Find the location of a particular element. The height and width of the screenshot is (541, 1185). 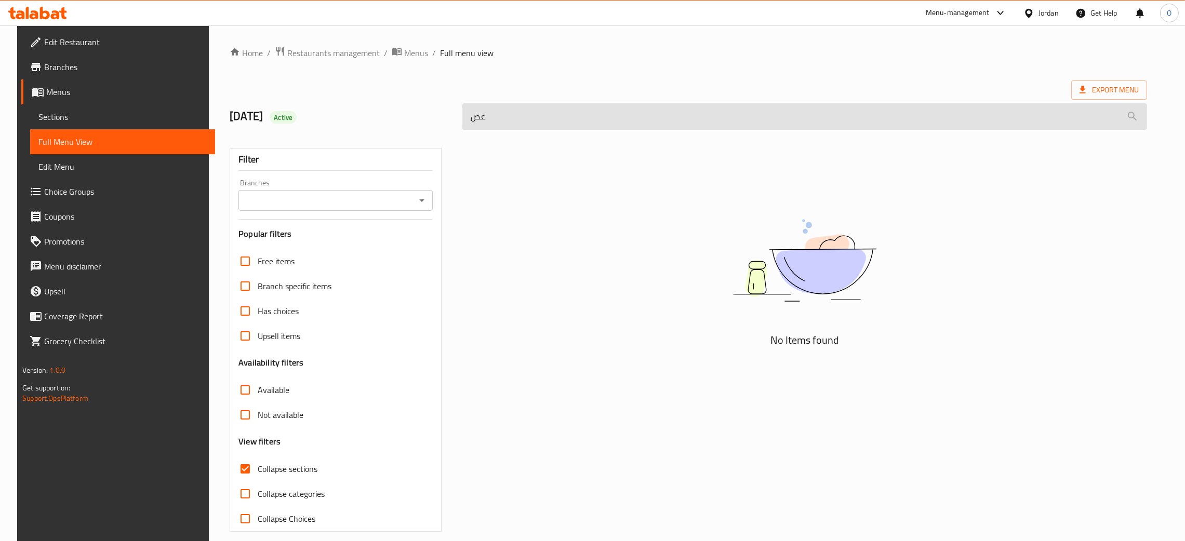

span: Branches is located at coordinates (125, 67).